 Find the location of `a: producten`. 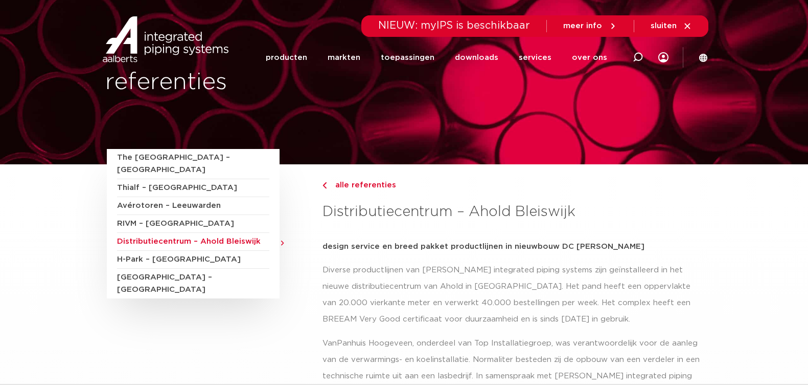

a: producten is located at coordinates (286, 57).